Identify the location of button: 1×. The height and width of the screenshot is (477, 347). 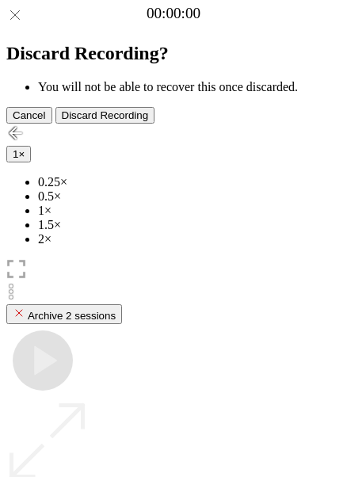
(18, 154).